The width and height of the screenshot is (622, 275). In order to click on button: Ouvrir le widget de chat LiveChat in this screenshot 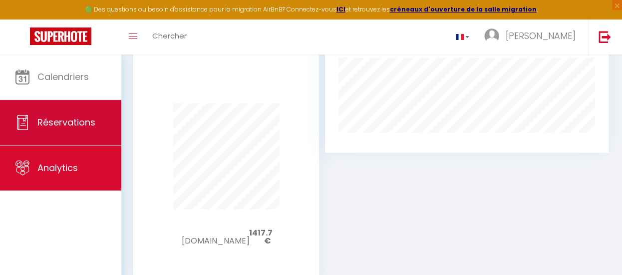, I will do `click(23, 19)`.